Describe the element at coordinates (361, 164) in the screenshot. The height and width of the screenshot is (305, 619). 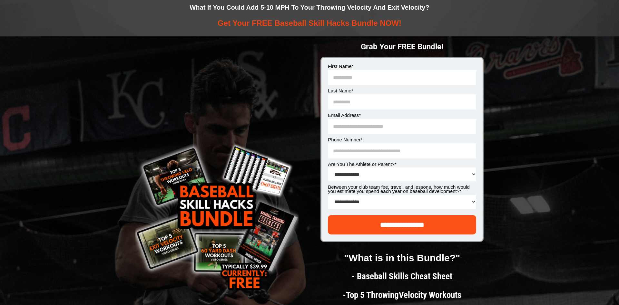
I see `span: Are You The Athlete or Parent?` at that location.